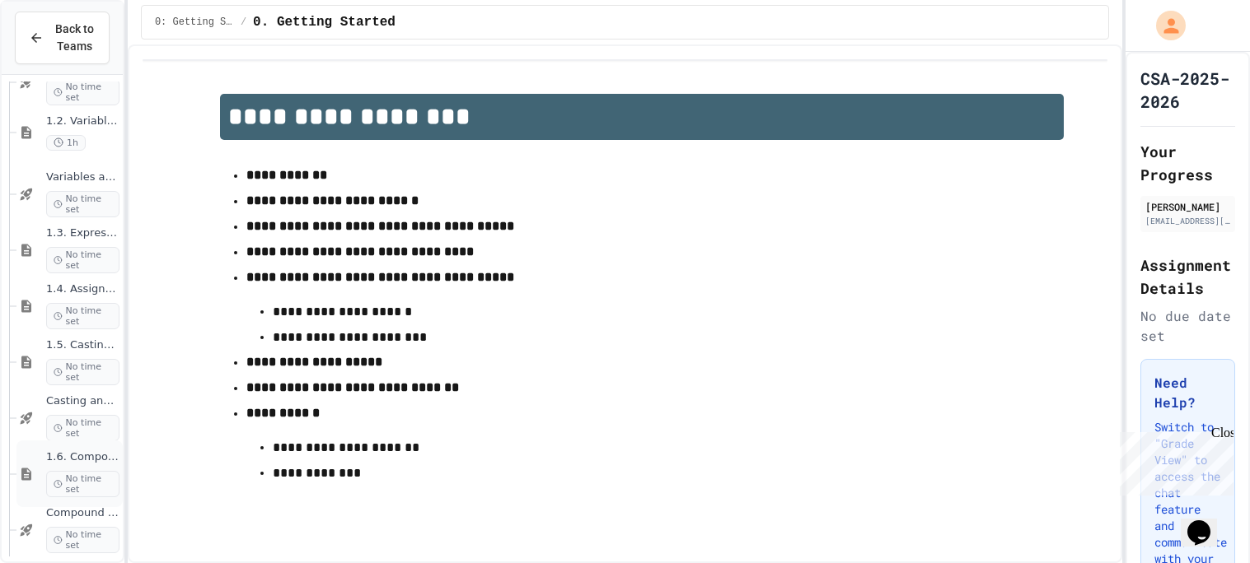 The height and width of the screenshot is (563, 1250). I want to click on span: Variables and Data Types - Quiz, so click(82, 177).